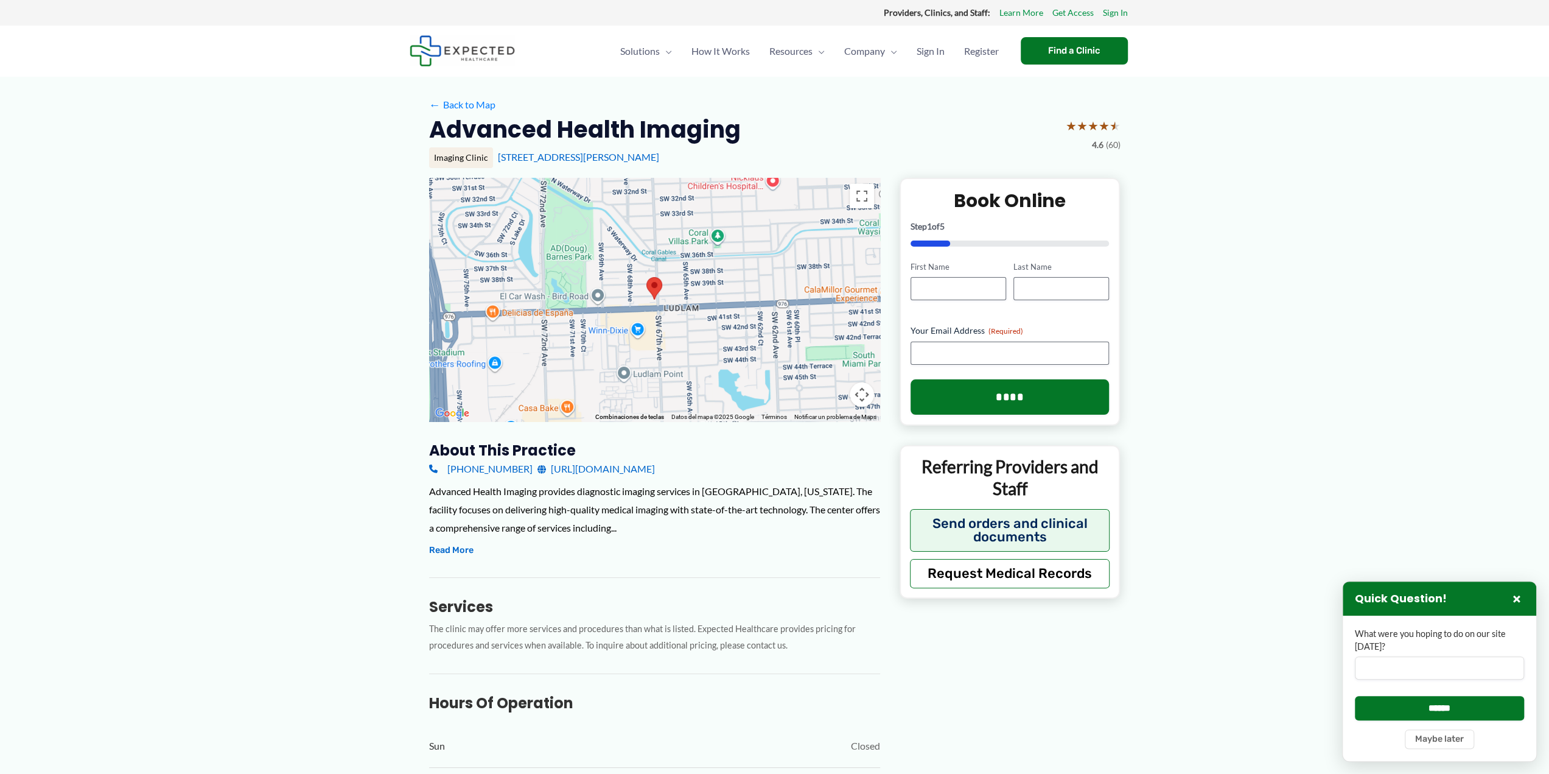  I want to click on label: First Name, so click(958, 267).